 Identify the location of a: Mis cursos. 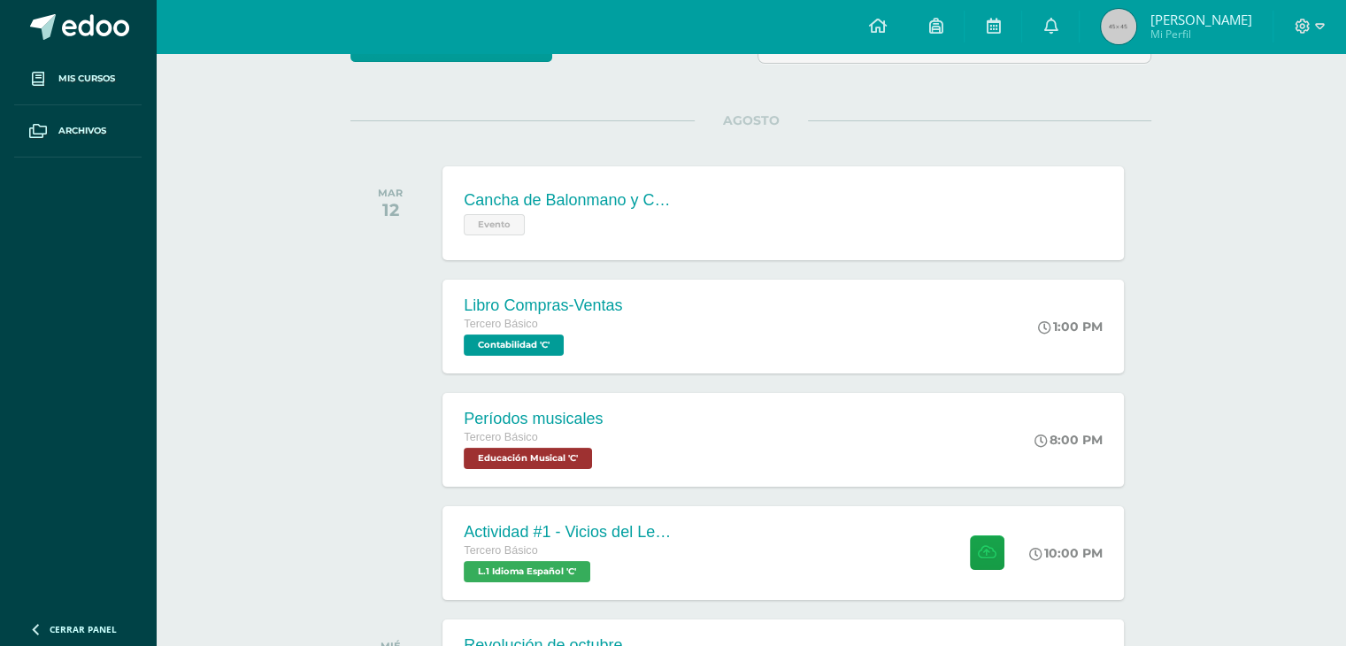
(78, 79).